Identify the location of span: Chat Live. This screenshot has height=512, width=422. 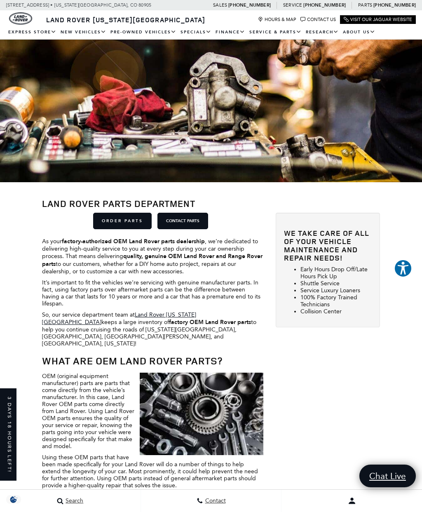
(388, 476).